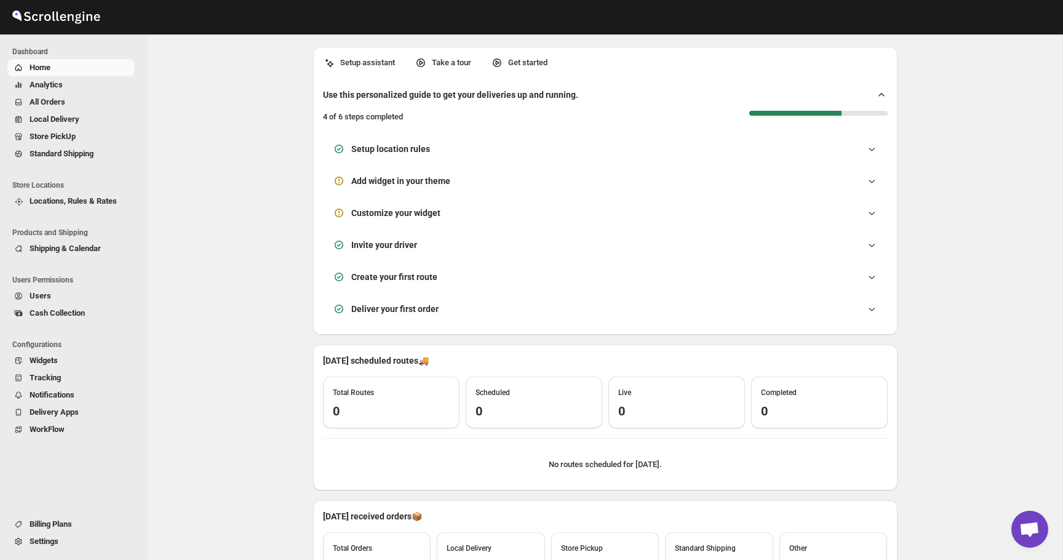  What do you see at coordinates (47, 101) in the screenshot?
I see `span: All Orders` at bounding box center [47, 101].